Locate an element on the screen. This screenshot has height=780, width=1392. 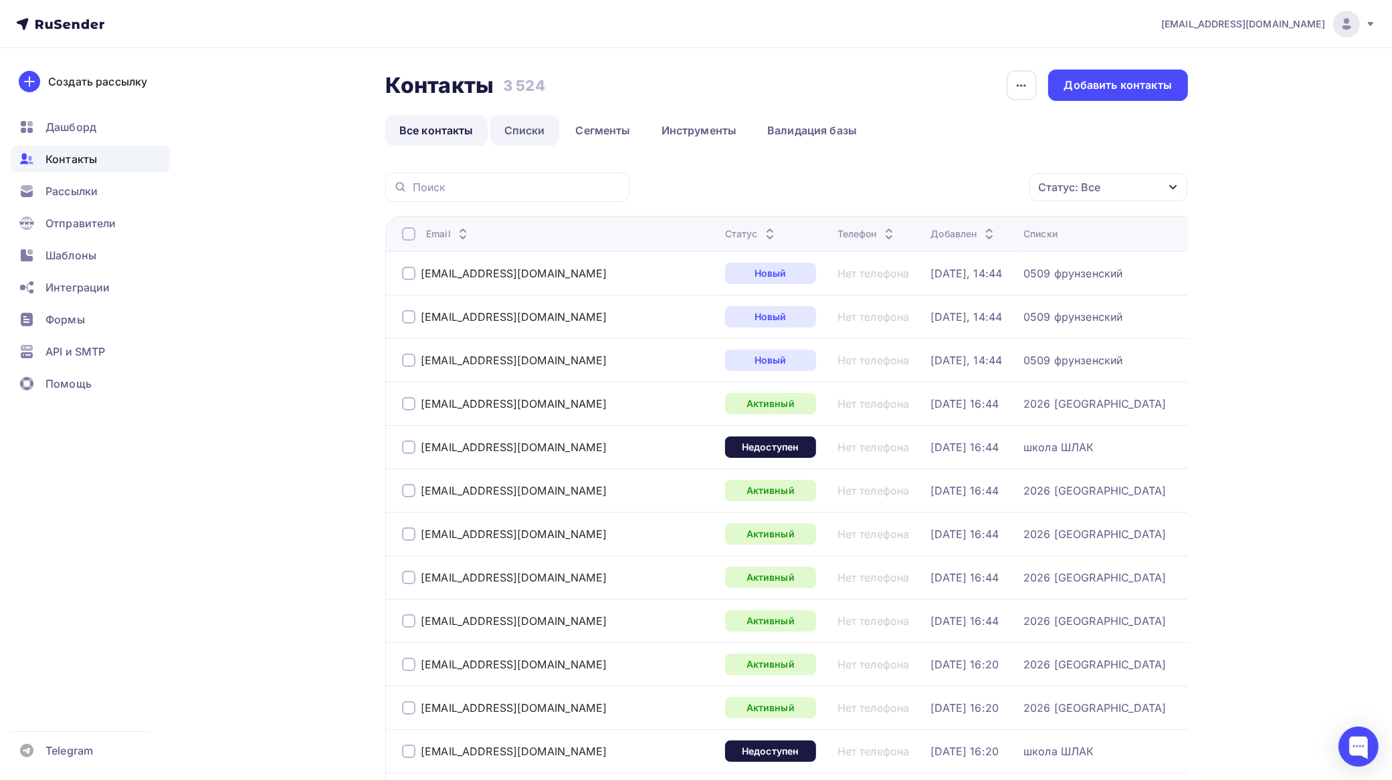
a: Списки is located at coordinates (524, 130).